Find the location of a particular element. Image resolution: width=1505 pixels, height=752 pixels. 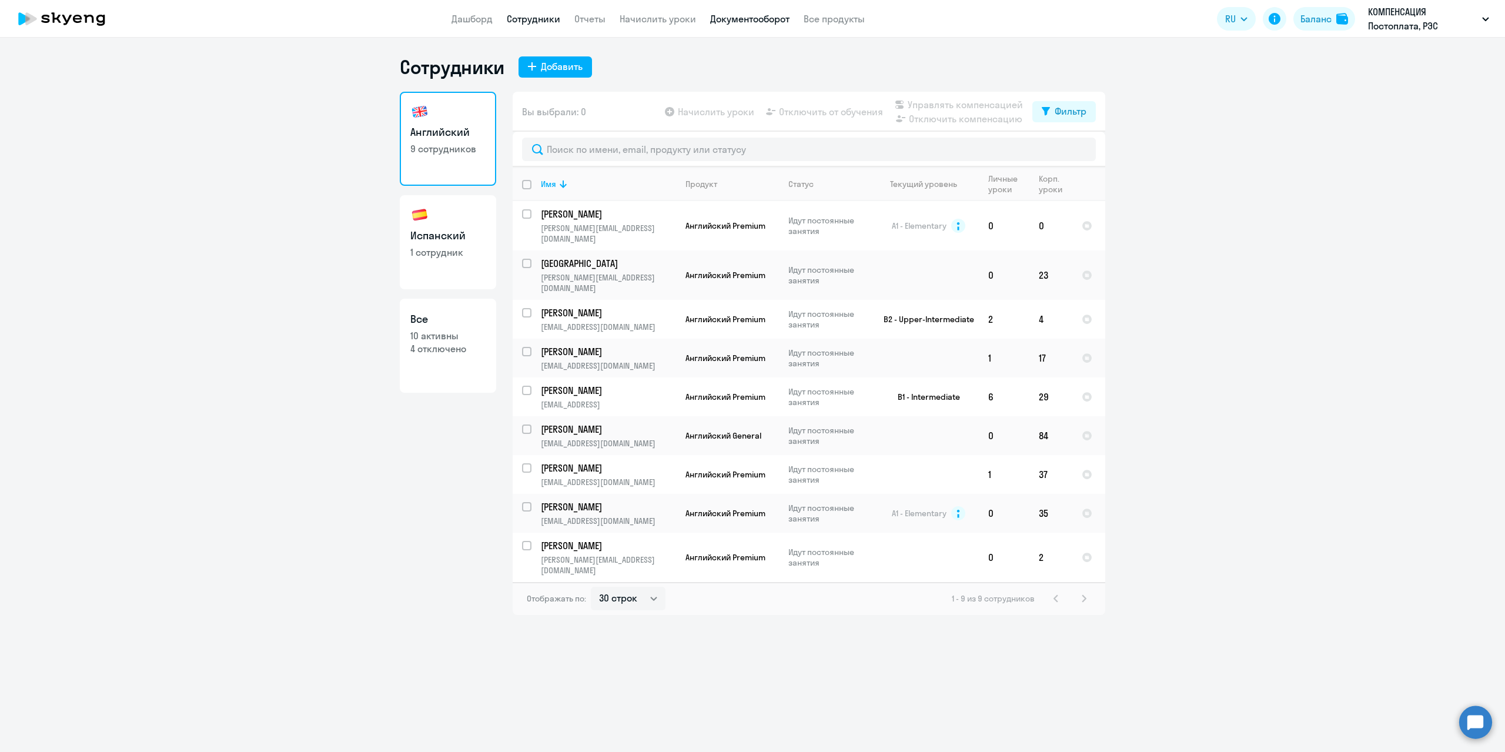

img: balance is located at coordinates (1343, 19).